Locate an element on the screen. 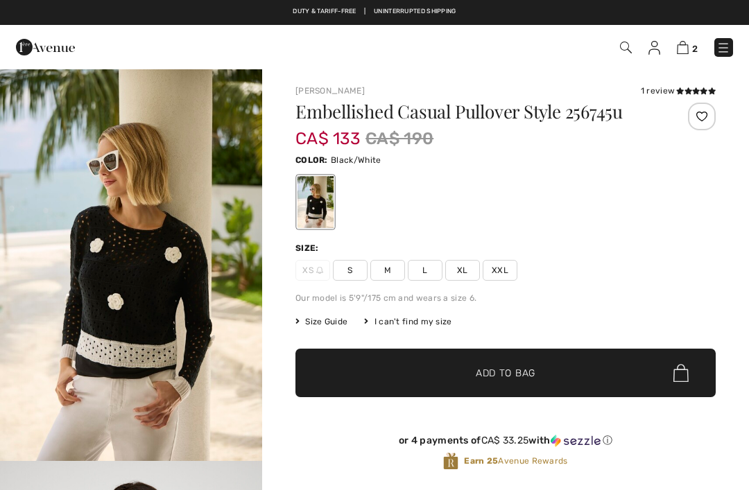 The height and width of the screenshot is (490, 749). a: 2 is located at coordinates (687, 47).